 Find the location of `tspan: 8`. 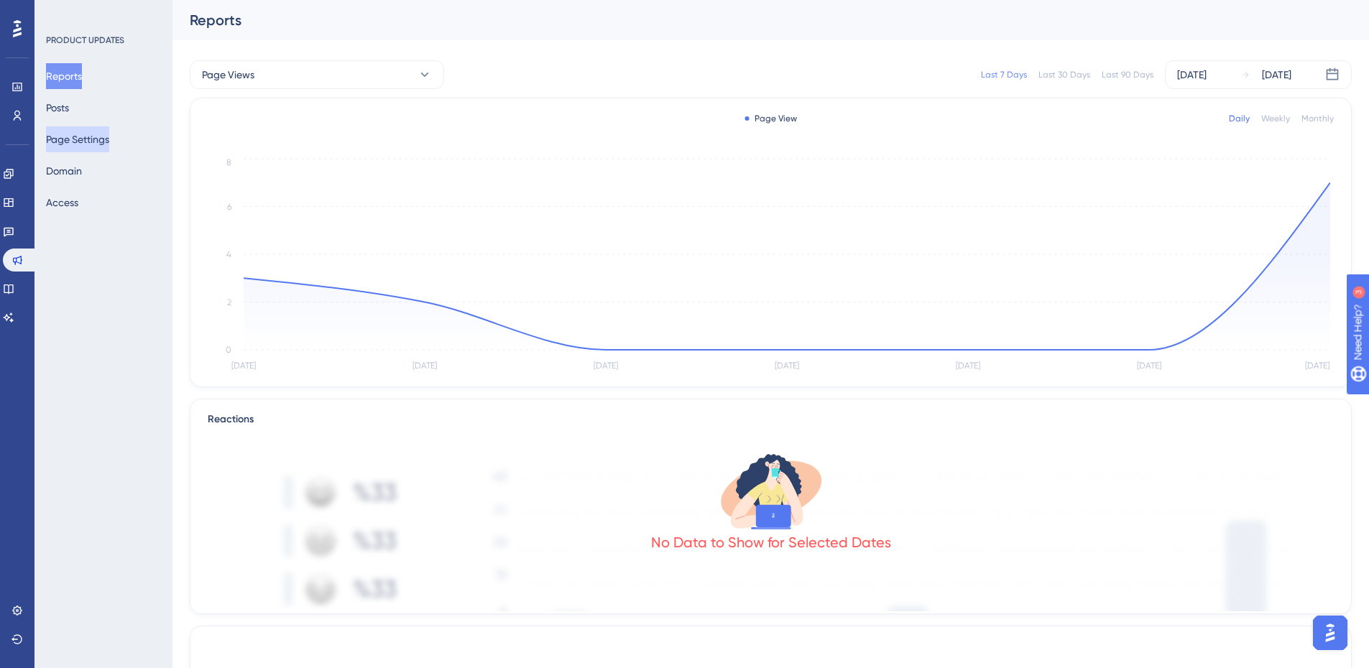

tspan: 8 is located at coordinates (229, 162).